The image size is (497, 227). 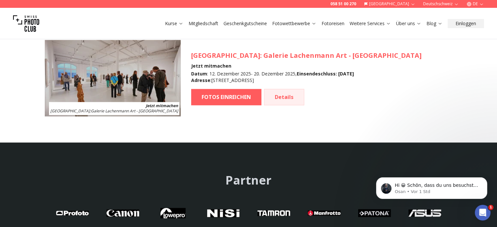 What do you see at coordinates (201, 80) in the screenshot?
I see `b: Adresse` at bounding box center [201, 80].